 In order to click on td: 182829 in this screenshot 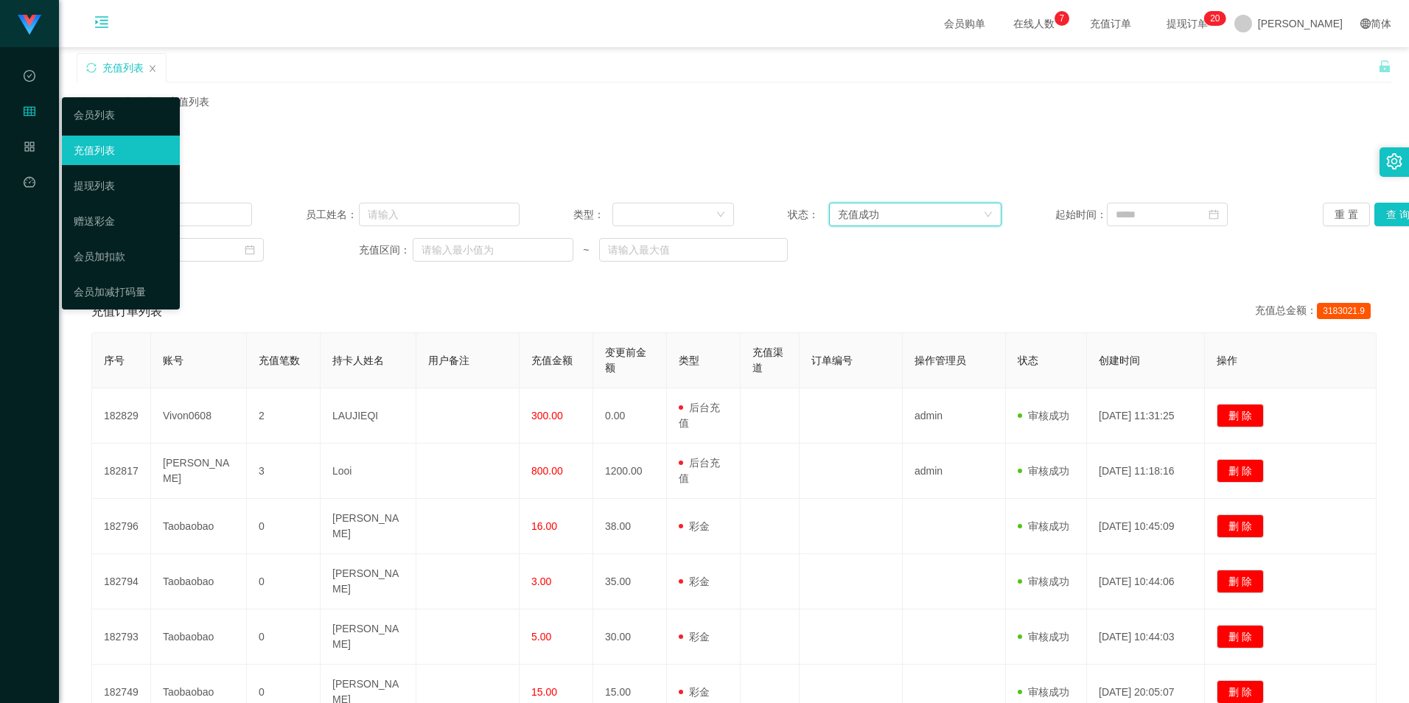, I will do `click(122, 416)`.